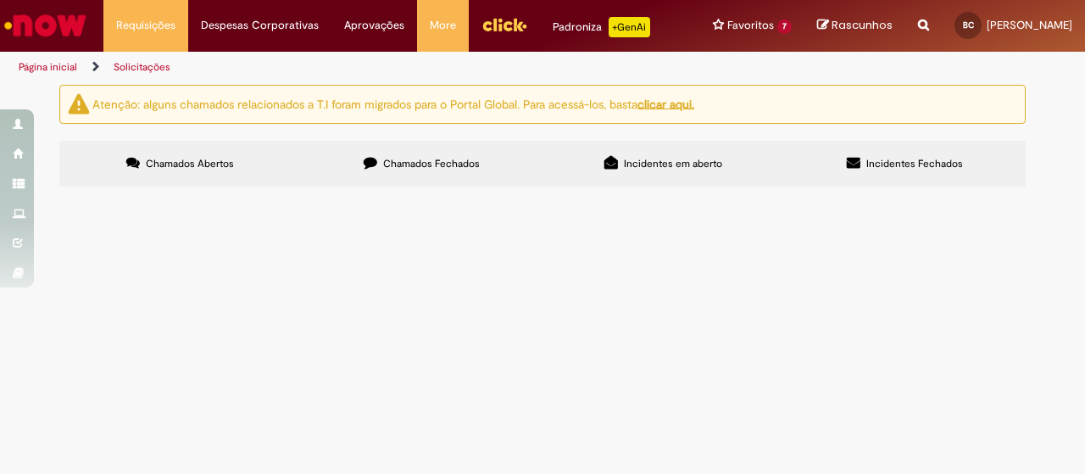 The height and width of the screenshot is (474, 1085). I want to click on p: +GenAi, so click(629, 27).